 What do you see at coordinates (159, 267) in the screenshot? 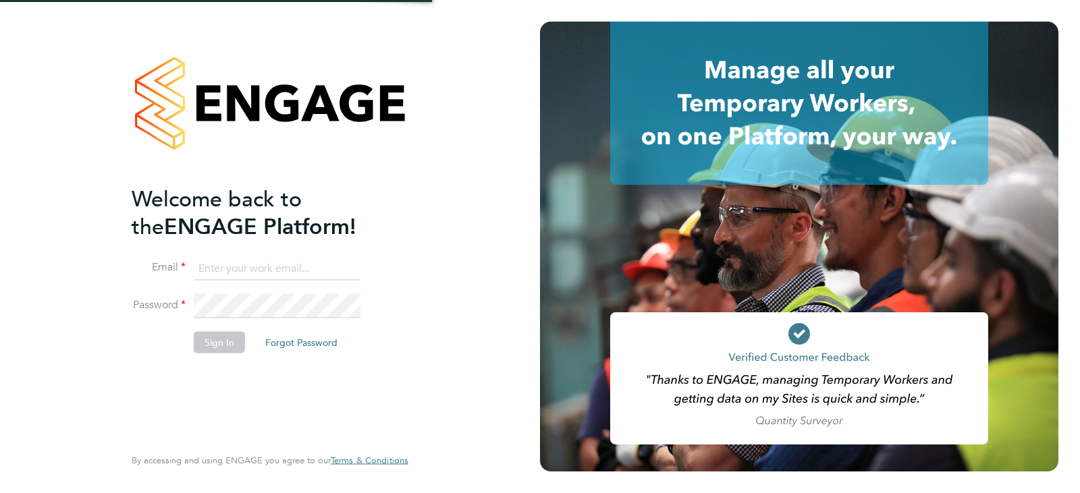
I see `label: Email` at bounding box center [159, 267].